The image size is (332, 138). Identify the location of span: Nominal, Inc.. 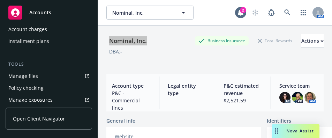
(142, 13).